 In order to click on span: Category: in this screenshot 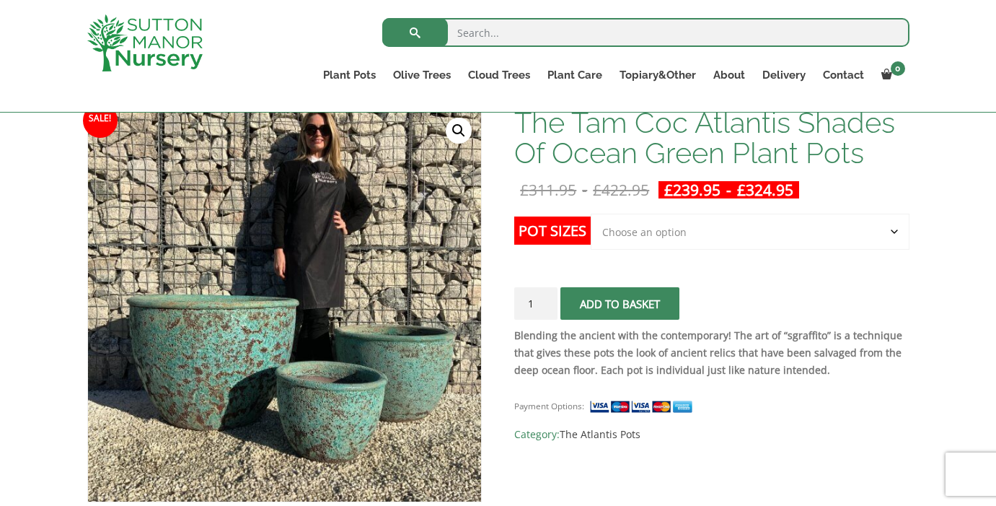, I will do `click(711, 434)`.